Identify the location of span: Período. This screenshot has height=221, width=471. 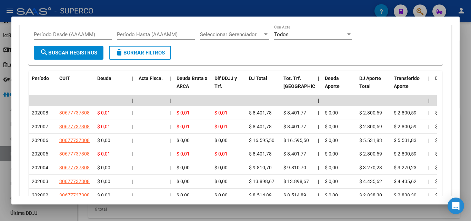
(40, 78).